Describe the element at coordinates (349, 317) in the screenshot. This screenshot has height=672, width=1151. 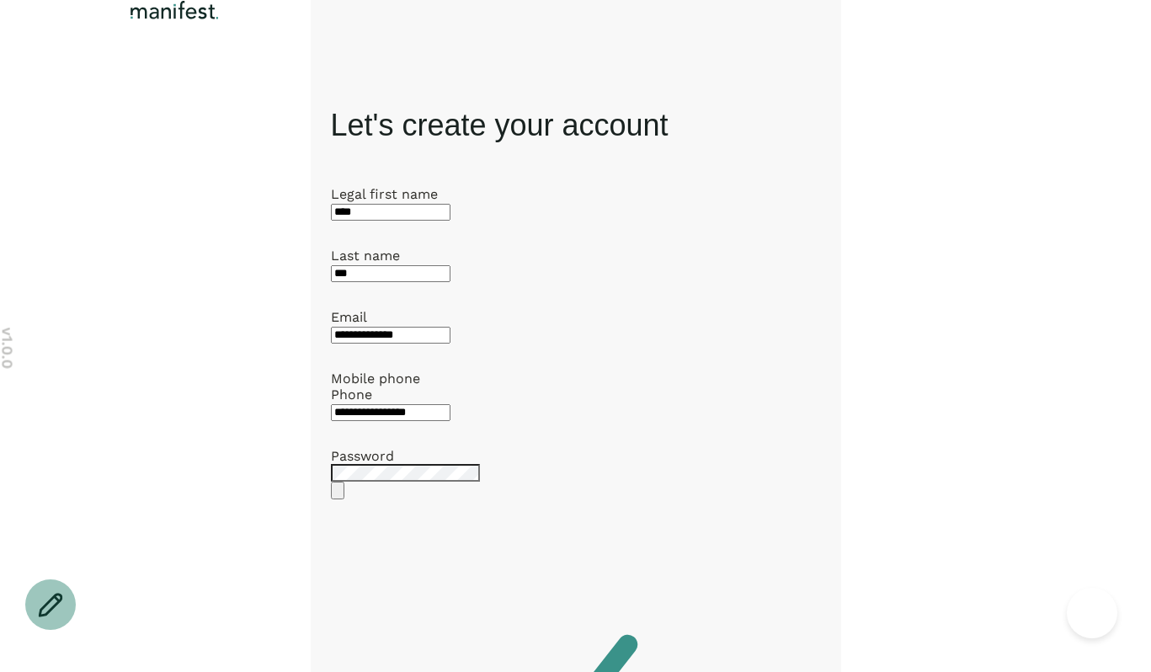
I see `label: Email` at that location.